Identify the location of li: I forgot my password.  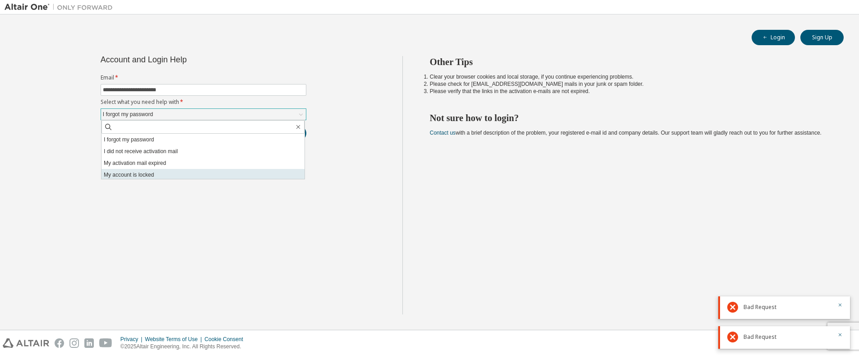
(203, 139).